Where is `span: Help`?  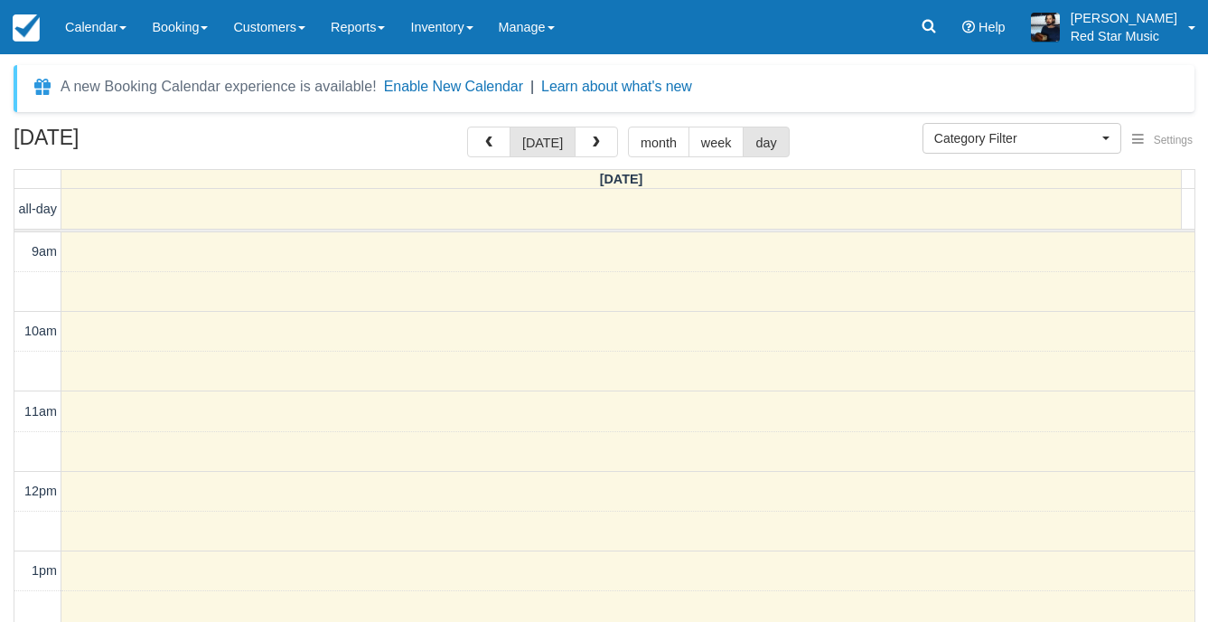
span: Help is located at coordinates (992, 27).